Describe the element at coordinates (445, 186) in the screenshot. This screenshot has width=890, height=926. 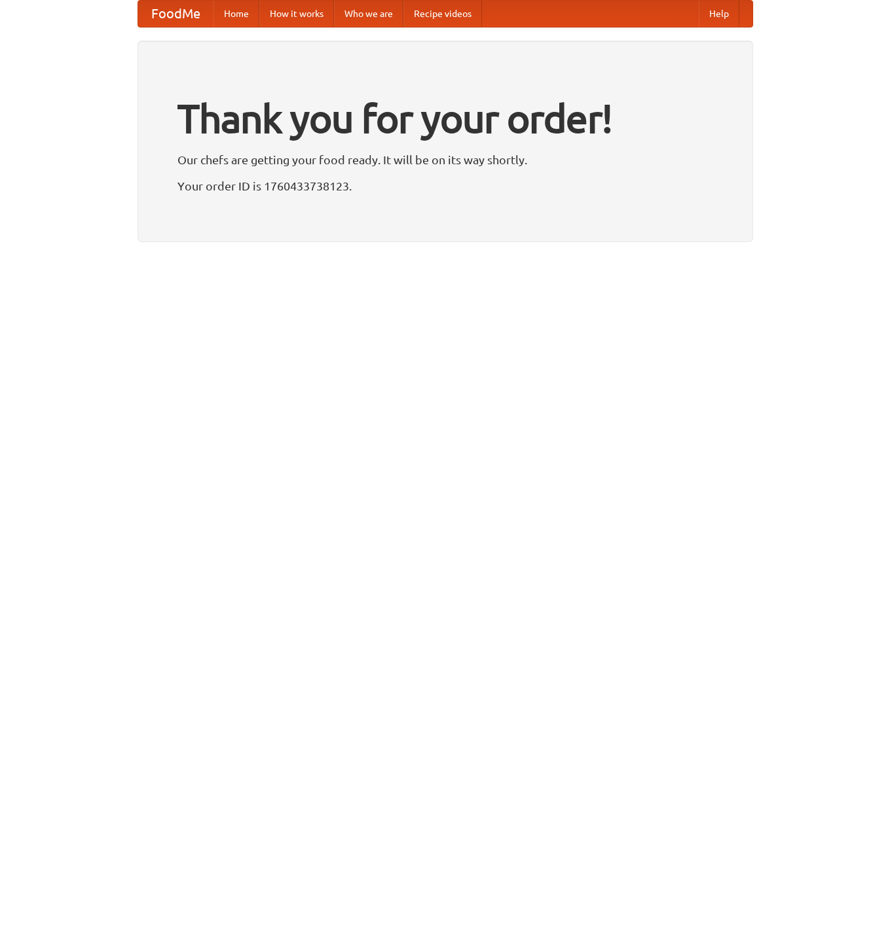
I see `p: Your order ID is 1760433738123.` at that location.